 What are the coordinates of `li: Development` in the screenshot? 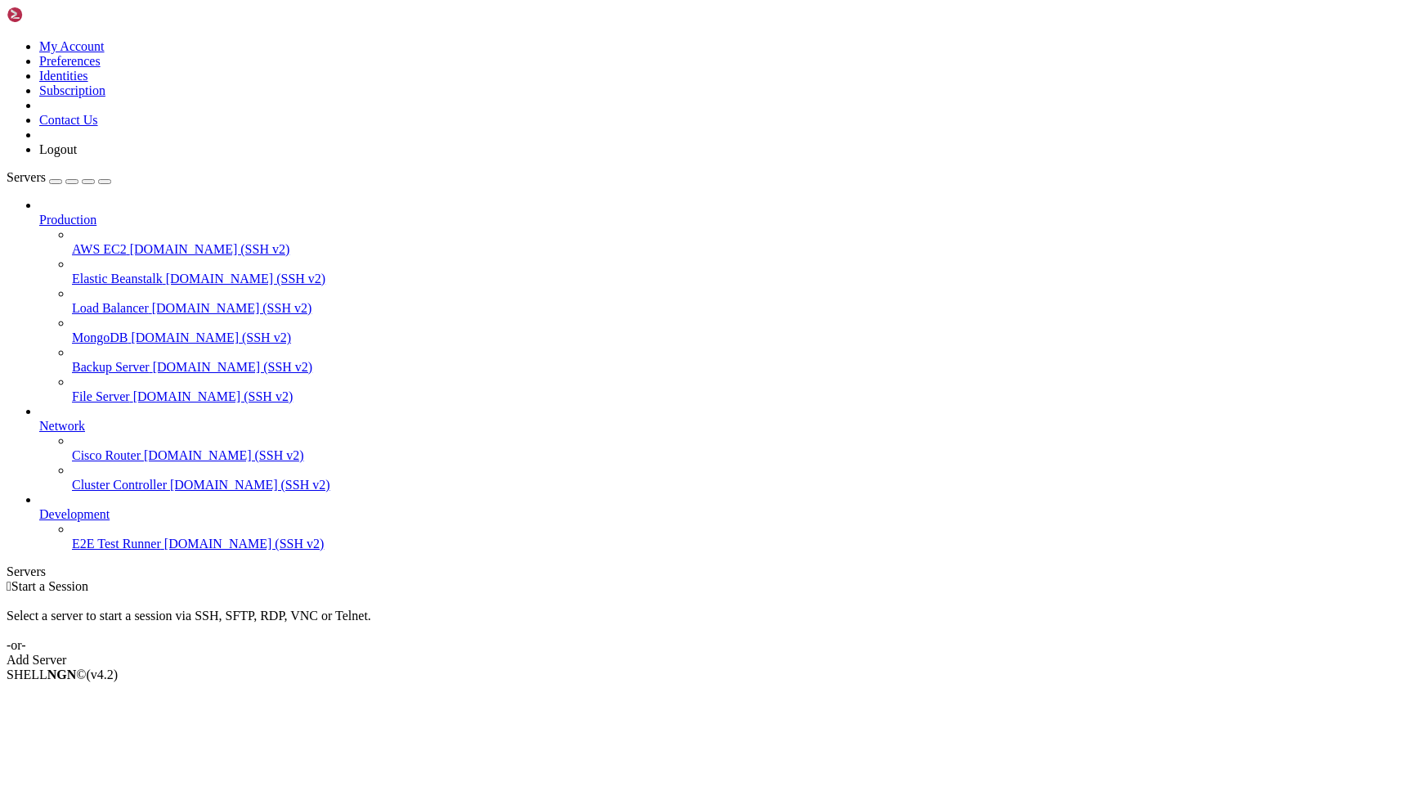 It's located at (725, 522).